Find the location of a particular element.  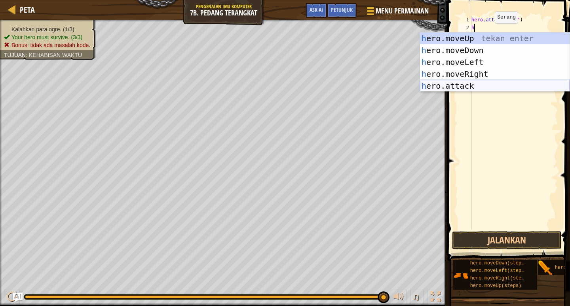

div: 3 is located at coordinates (464, 36).